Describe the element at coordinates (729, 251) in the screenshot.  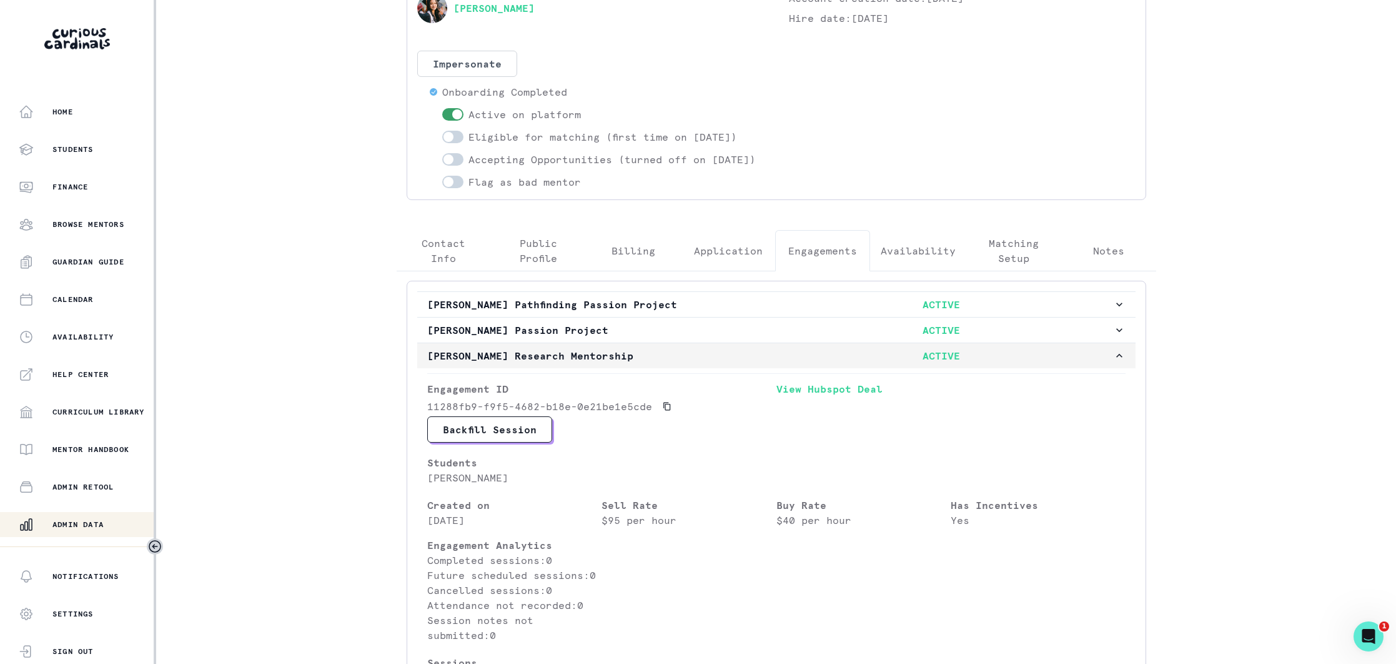
I see `p: Application` at that location.